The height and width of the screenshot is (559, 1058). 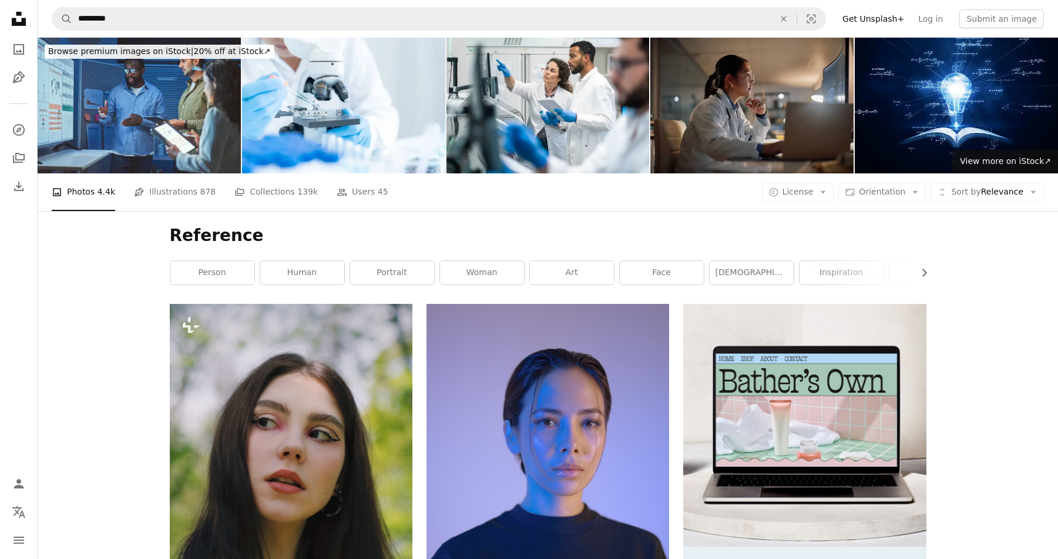 I want to click on span: Orientation, so click(x=882, y=192).